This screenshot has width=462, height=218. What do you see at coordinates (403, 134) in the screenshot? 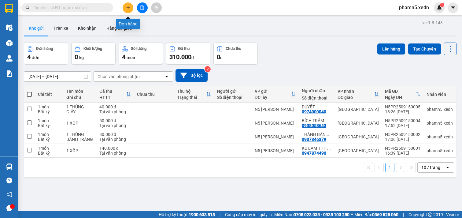
I see `div: N5PR2509150002` at bounding box center [403, 134].